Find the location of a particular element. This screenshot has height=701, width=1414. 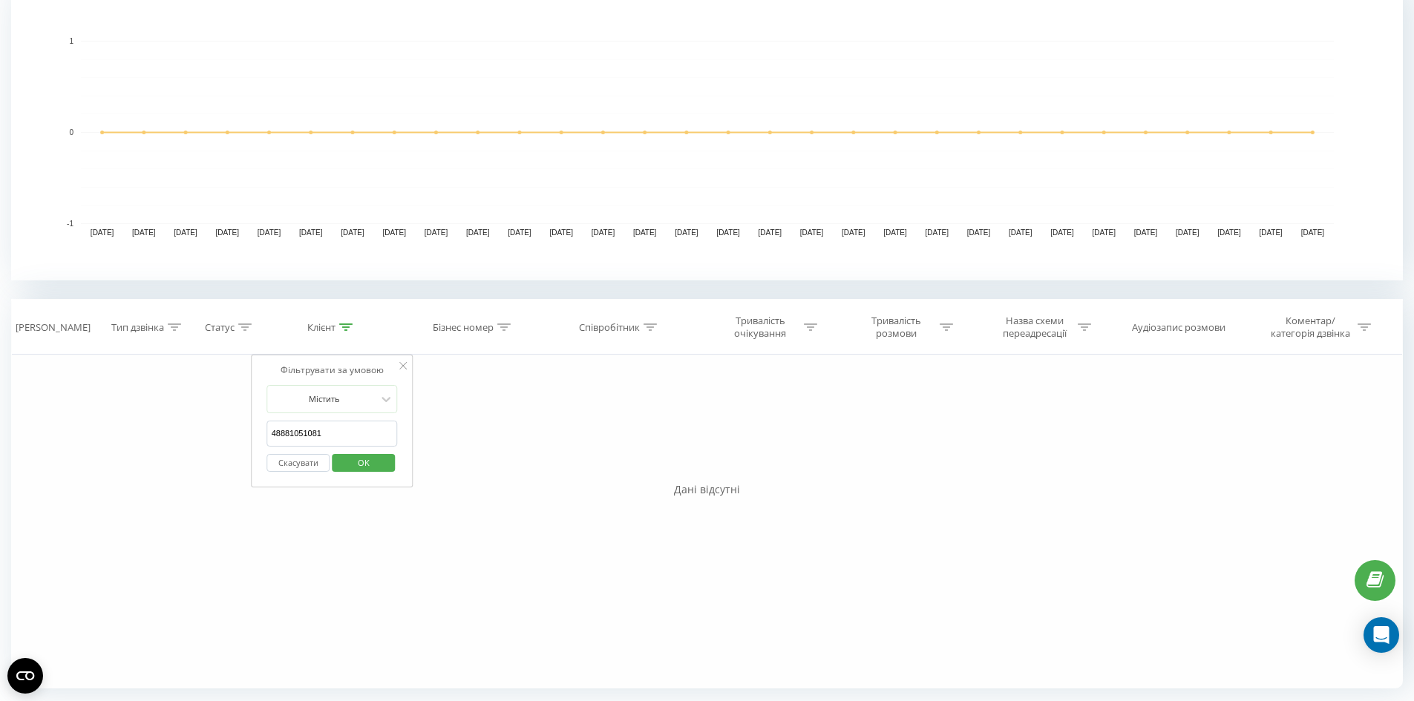

div: Тривалість розмови is located at coordinates (896, 327).